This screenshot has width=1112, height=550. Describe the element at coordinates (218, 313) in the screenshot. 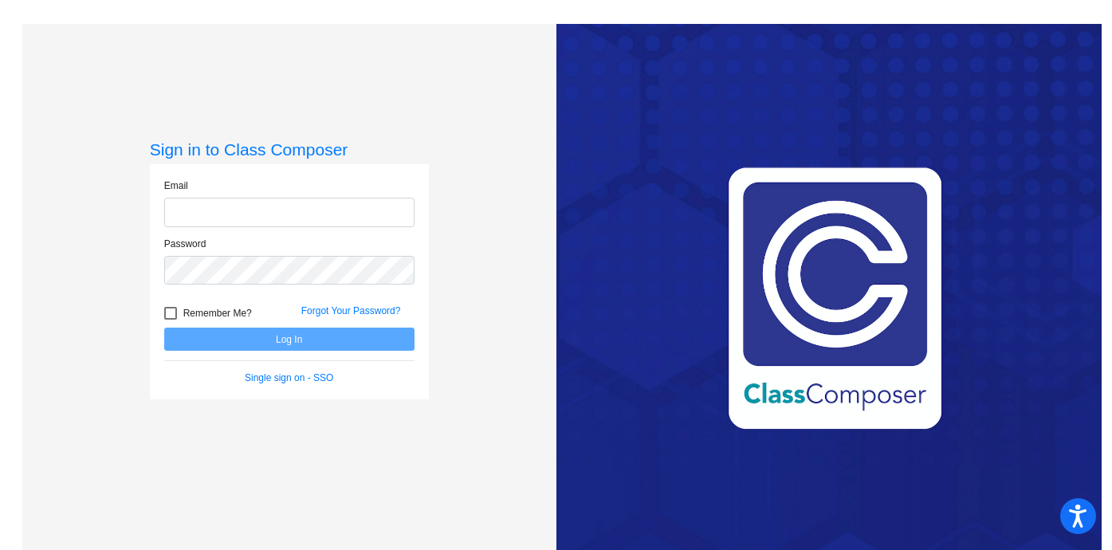

I see `span: Remember Me?` at that location.